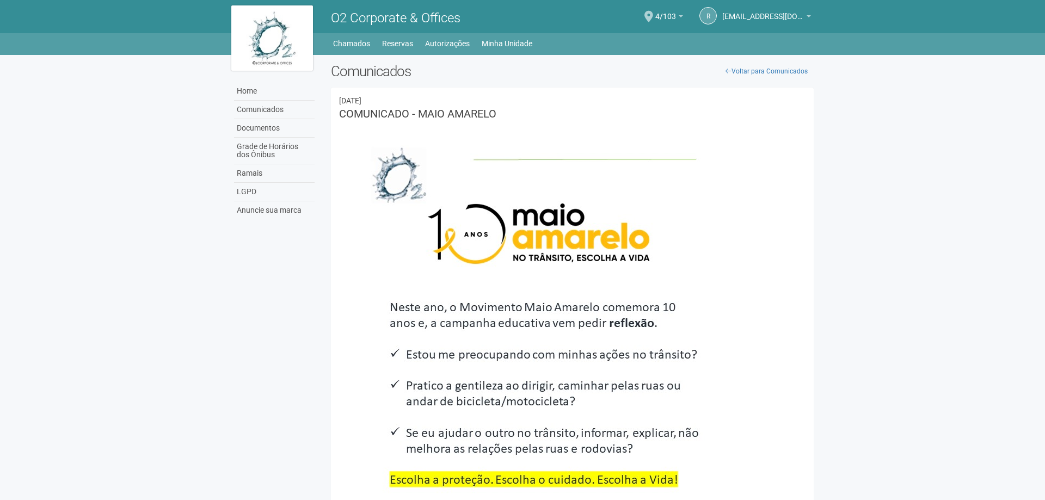 The image size is (1045, 500). What do you see at coordinates (274, 91) in the screenshot?
I see `a: Home` at bounding box center [274, 91].